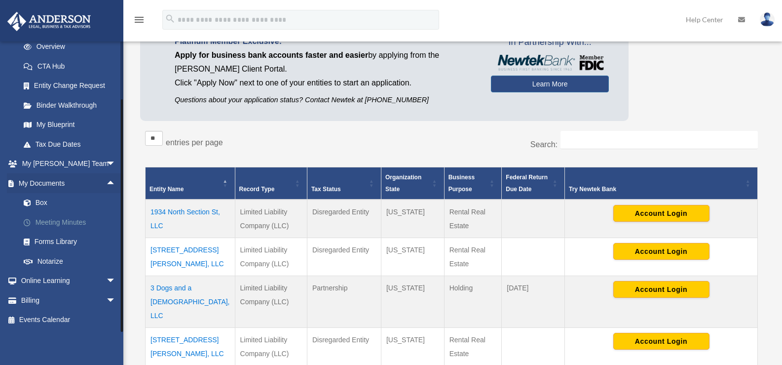 The height and width of the screenshot is (365, 782). Describe the element at coordinates (170, 19) in the screenshot. I see `i: search` at that location.